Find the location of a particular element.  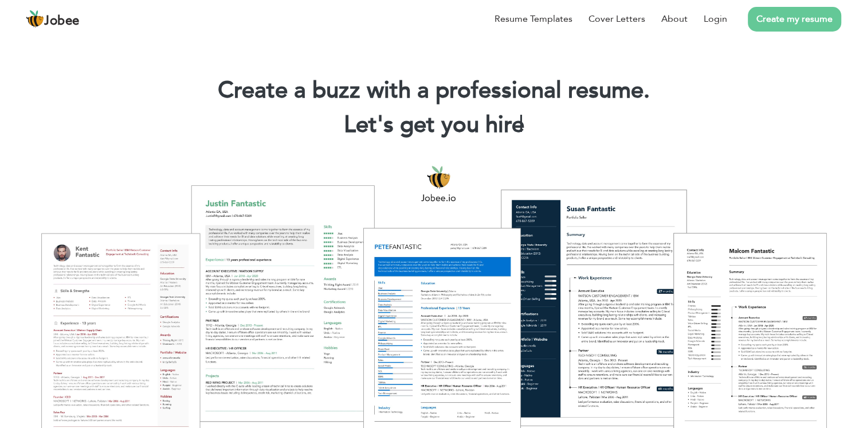

img: jobee.io is located at coordinates (35, 19).